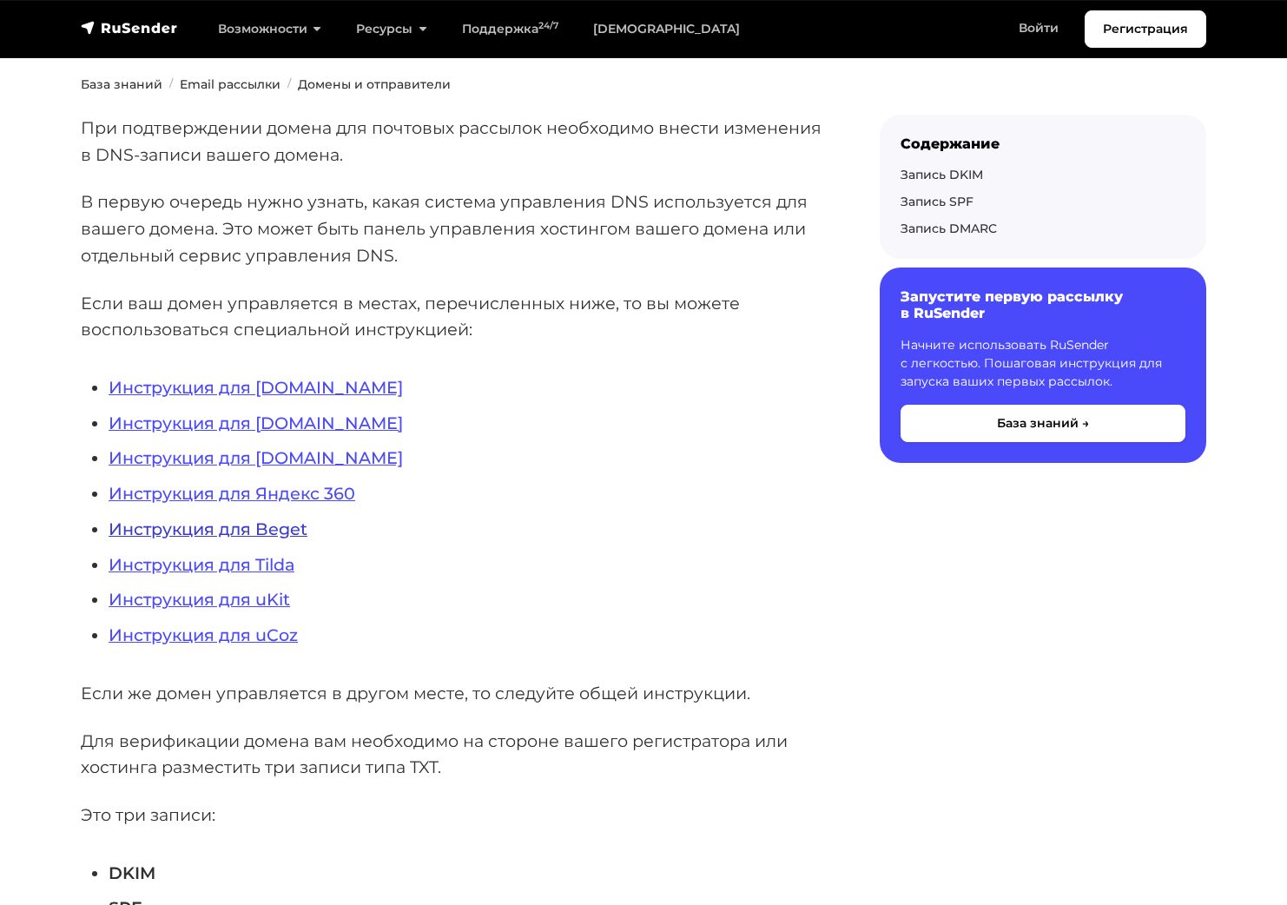 The height and width of the screenshot is (905, 1287). Describe the element at coordinates (452, 814) in the screenshot. I see `p: Это три записи:` at that location.